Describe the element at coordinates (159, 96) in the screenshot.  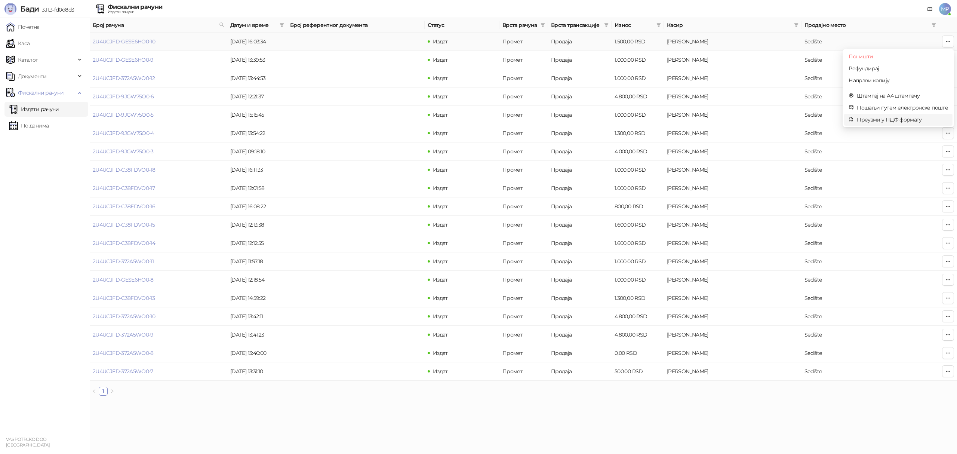
I see `td: 2U4UCJFD-9JGW75O0-6` at that location.